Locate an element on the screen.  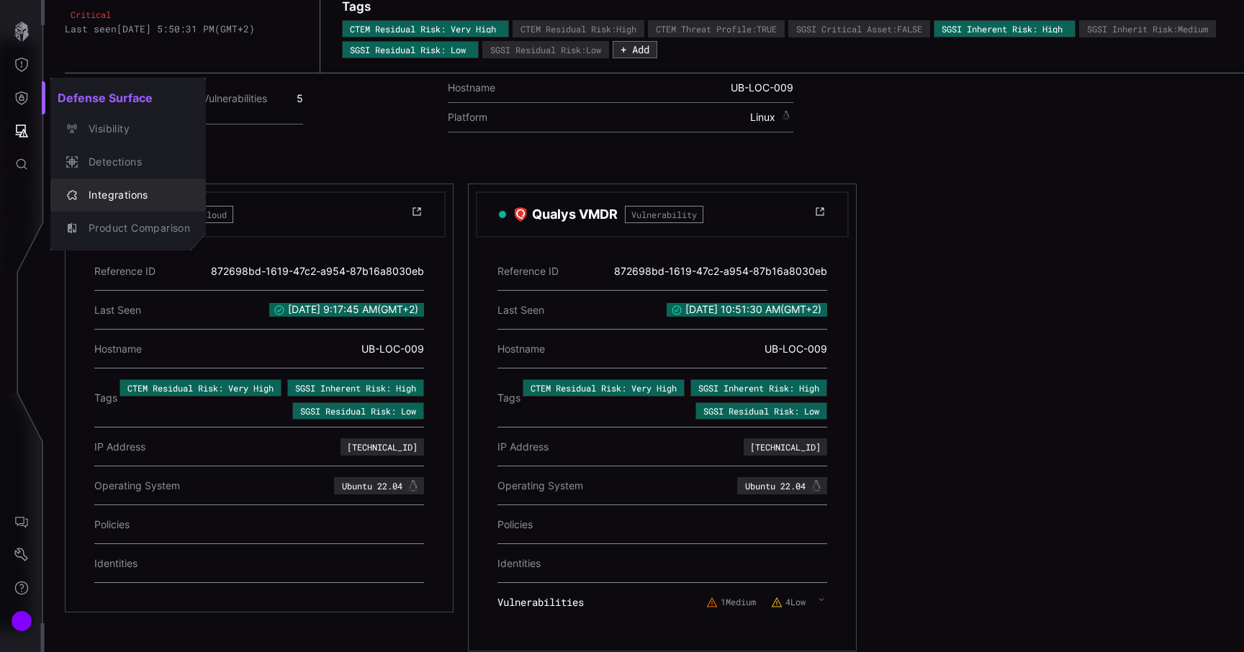
div: Product Comparison is located at coordinates (135, 228).